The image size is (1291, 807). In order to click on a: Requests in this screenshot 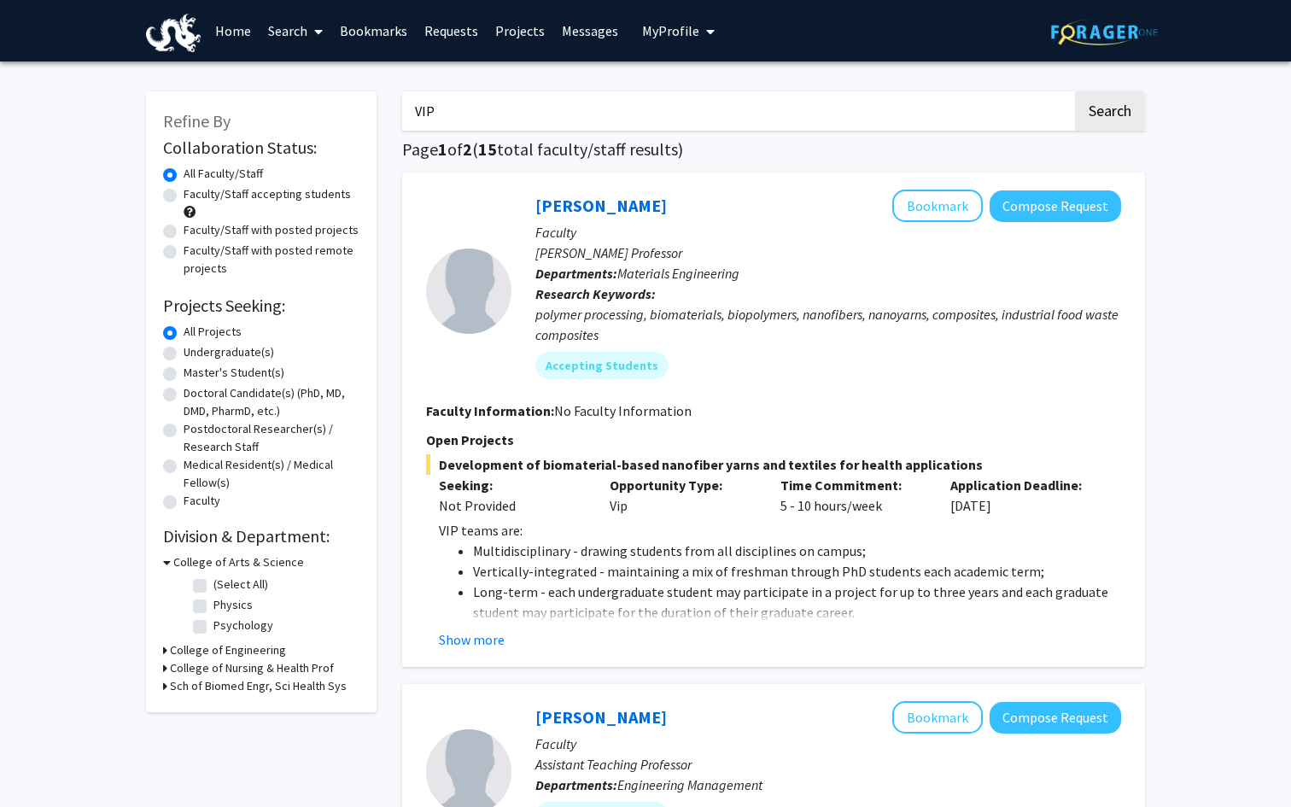, I will do `click(451, 31)`.